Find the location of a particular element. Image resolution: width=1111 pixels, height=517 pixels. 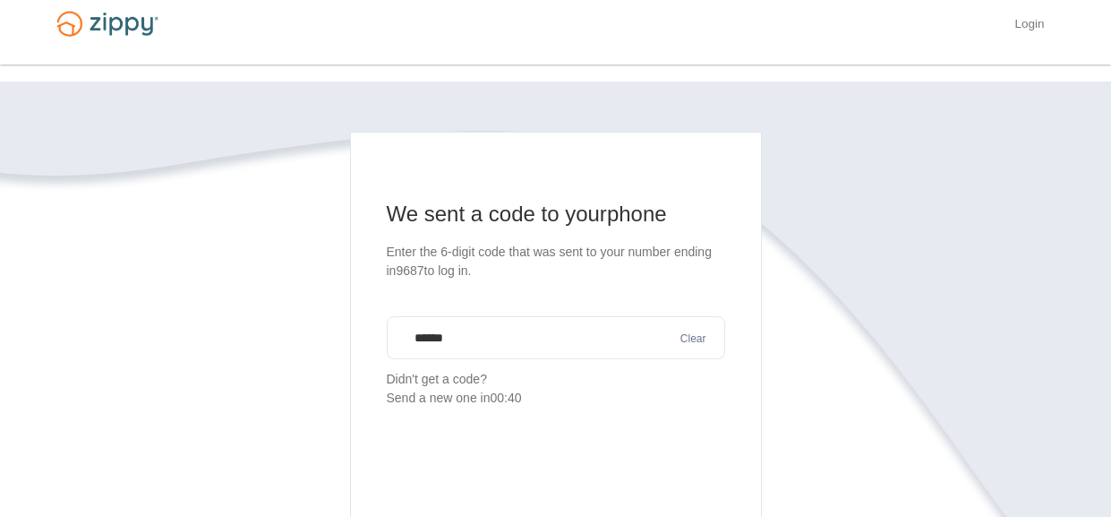

p: Enter the 6-digit code that was sent to your number ending in 9687 to log in. is located at coordinates (556, 261).